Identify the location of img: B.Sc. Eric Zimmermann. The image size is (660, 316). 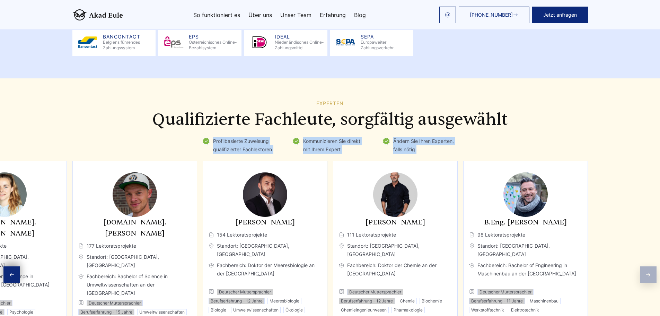
(135, 194).